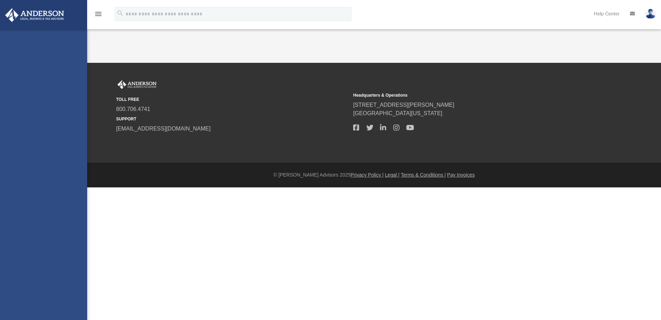 This screenshot has width=661, height=320. Describe the element at coordinates (232, 119) in the screenshot. I see `small: SUPPORT` at that location.